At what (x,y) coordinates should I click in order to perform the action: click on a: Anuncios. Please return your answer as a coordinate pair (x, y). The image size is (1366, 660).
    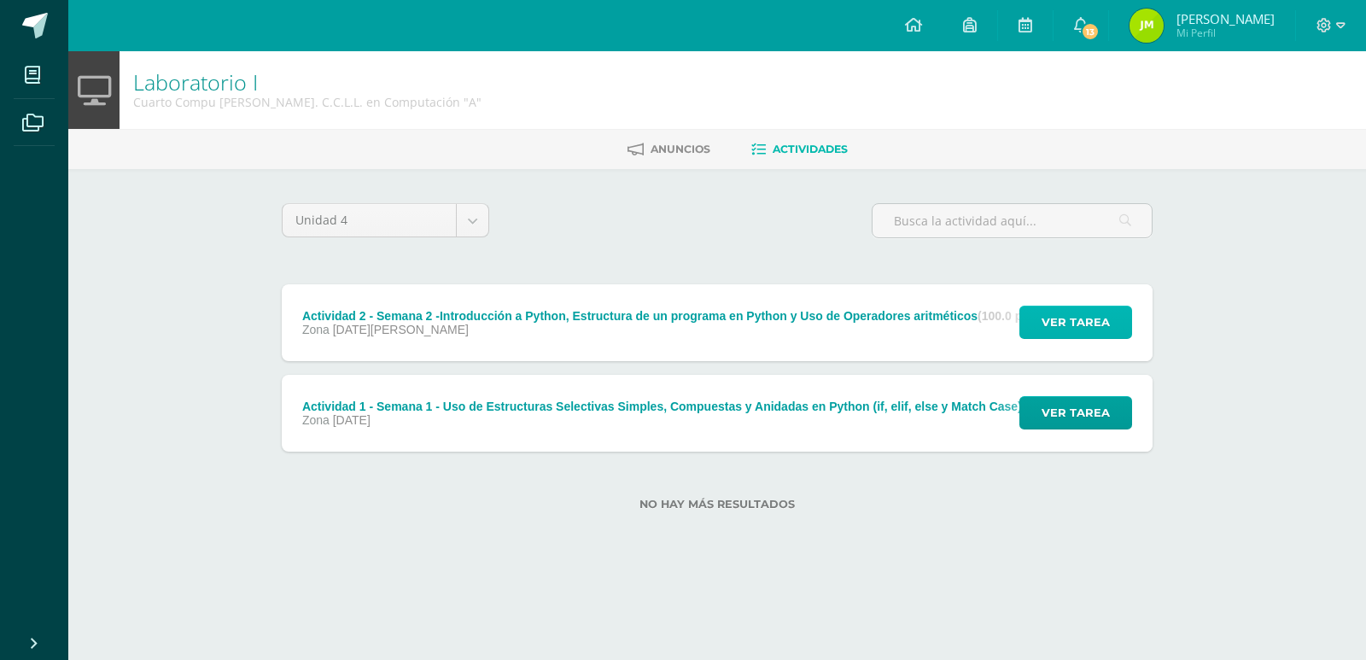
    Looking at the image, I should click on (669, 149).